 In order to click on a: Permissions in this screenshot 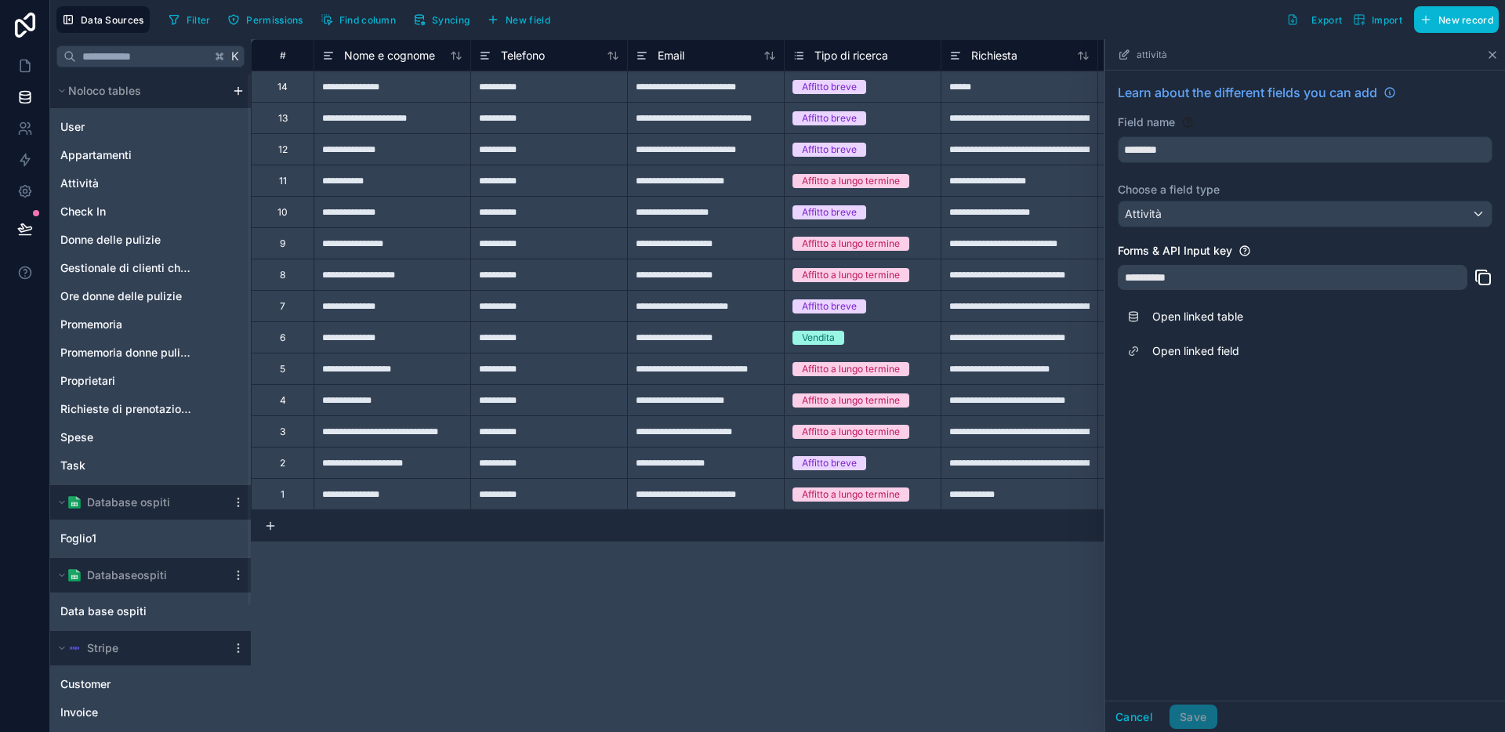, I will do `click(268, 20)`.